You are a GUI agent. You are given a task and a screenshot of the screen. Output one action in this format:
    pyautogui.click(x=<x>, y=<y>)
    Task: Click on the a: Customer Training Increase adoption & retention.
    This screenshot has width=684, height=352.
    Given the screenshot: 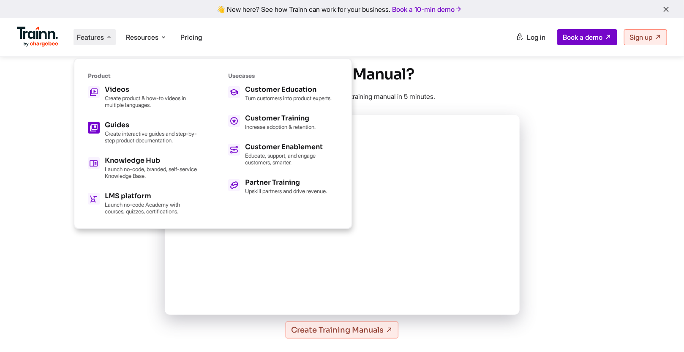 What is the action you would take?
    pyautogui.click(x=283, y=122)
    